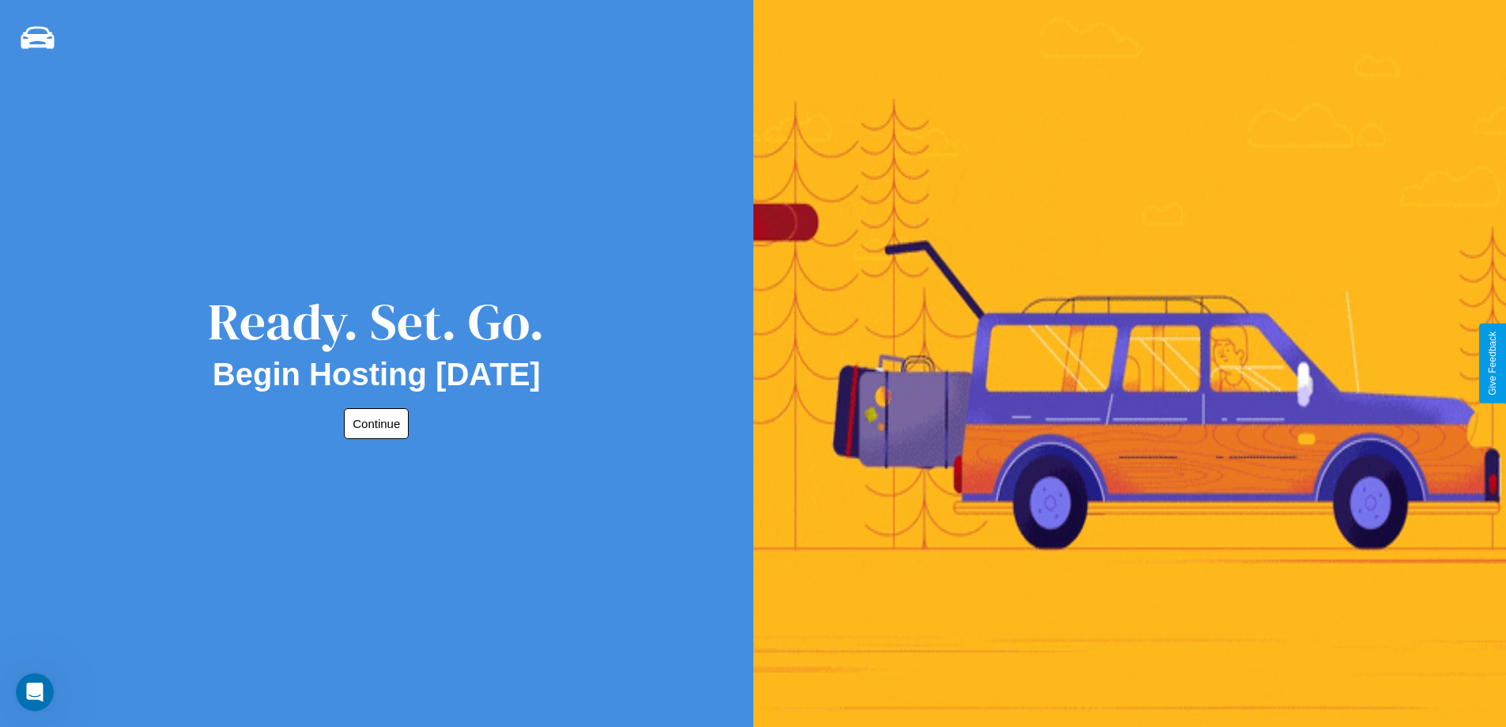 The image size is (1506, 727). What do you see at coordinates (1493, 363) in the screenshot?
I see `div: Give Feedback` at bounding box center [1493, 363].